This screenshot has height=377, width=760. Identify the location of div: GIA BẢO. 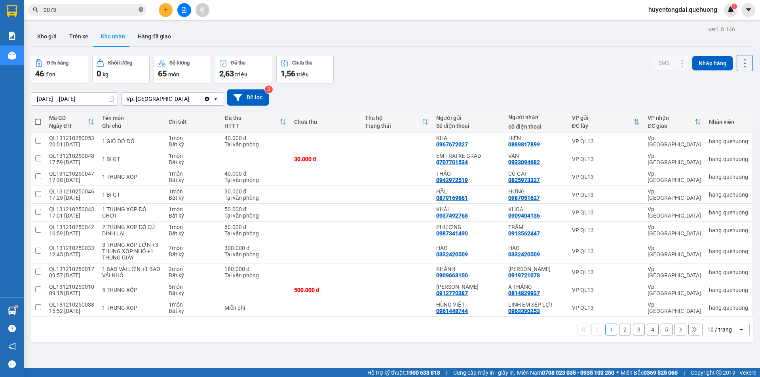
(536, 269).